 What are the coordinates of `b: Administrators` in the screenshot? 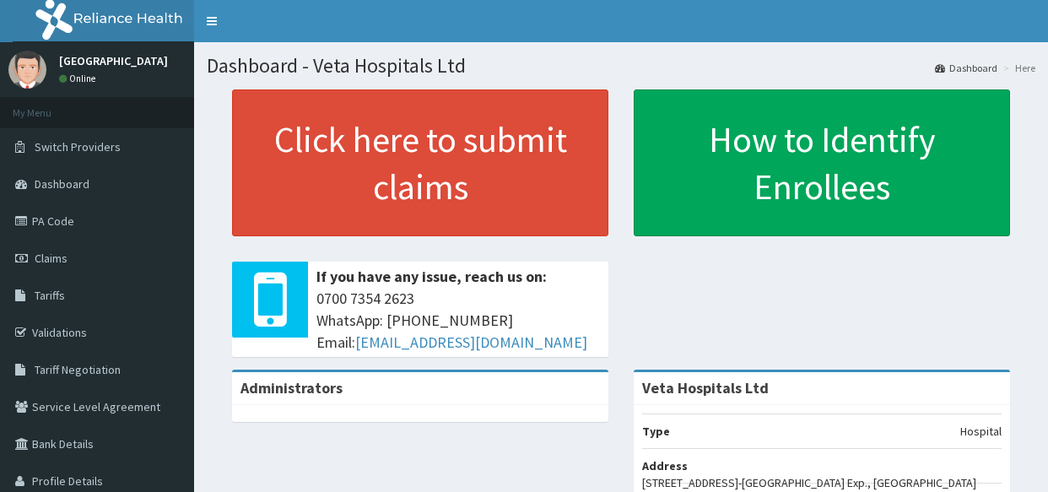 It's located at (291, 387).